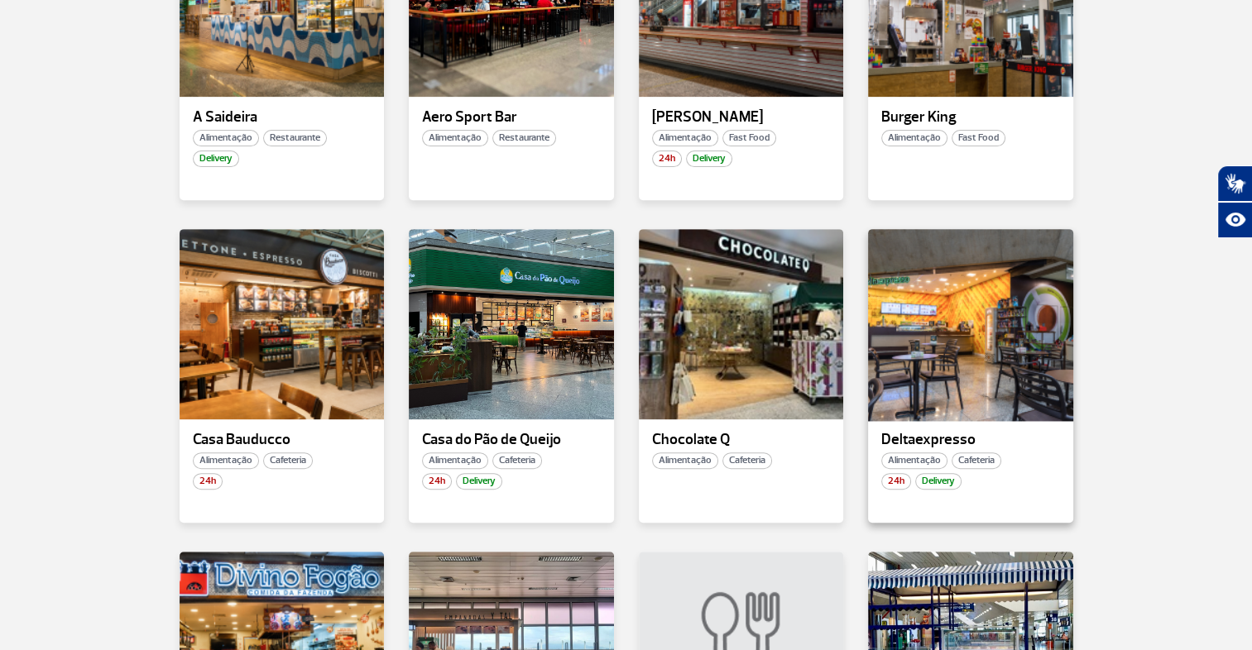 The image size is (1252, 650). Describe the element at coordinates (970, 440) in the screenshot. I see `p: Deltaexpresso` at that location.